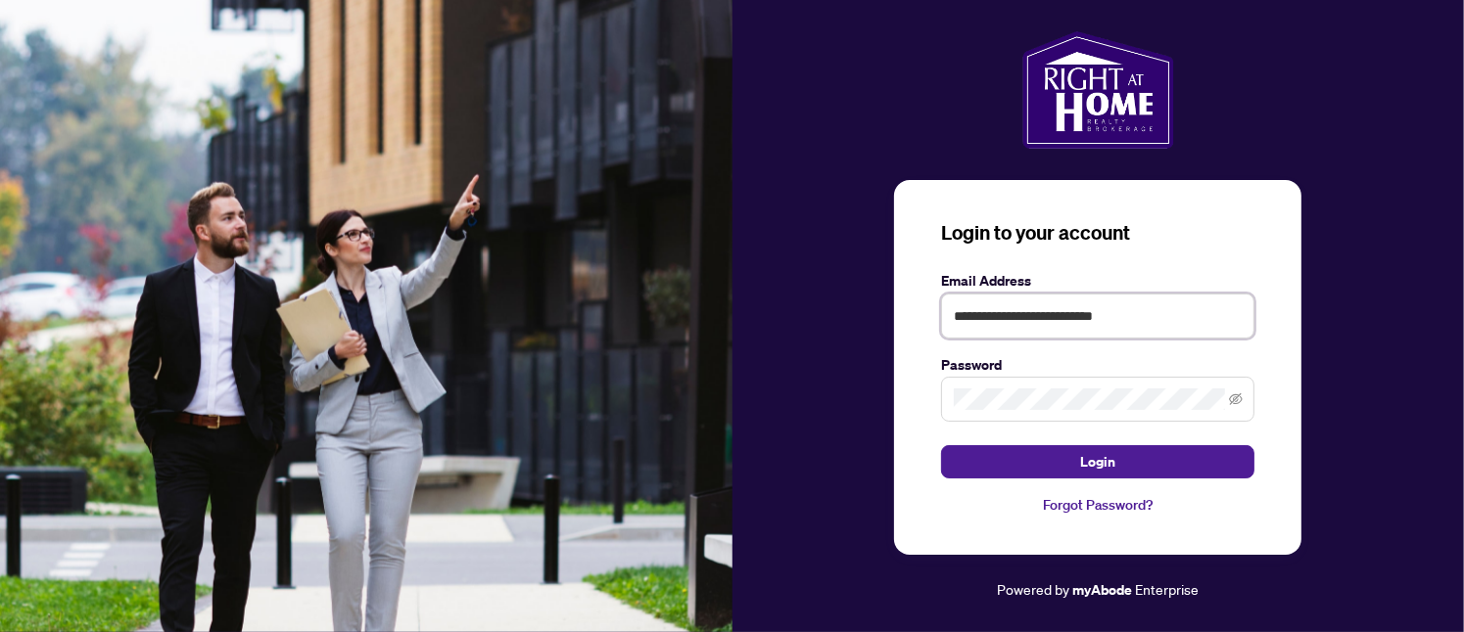 The image size is (1464, 632). I want to click on label: Password, so click(1097, 365).